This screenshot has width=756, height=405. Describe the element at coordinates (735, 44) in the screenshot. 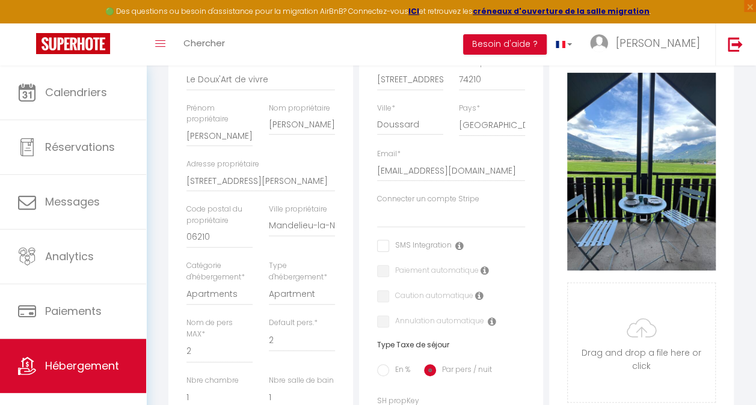

I see `img: logout` at that location.